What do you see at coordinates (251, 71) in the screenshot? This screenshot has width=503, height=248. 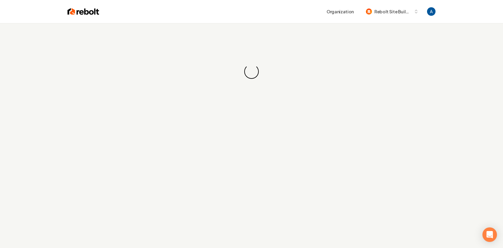 I see `div: Loading` at bounding box center [251, 71].